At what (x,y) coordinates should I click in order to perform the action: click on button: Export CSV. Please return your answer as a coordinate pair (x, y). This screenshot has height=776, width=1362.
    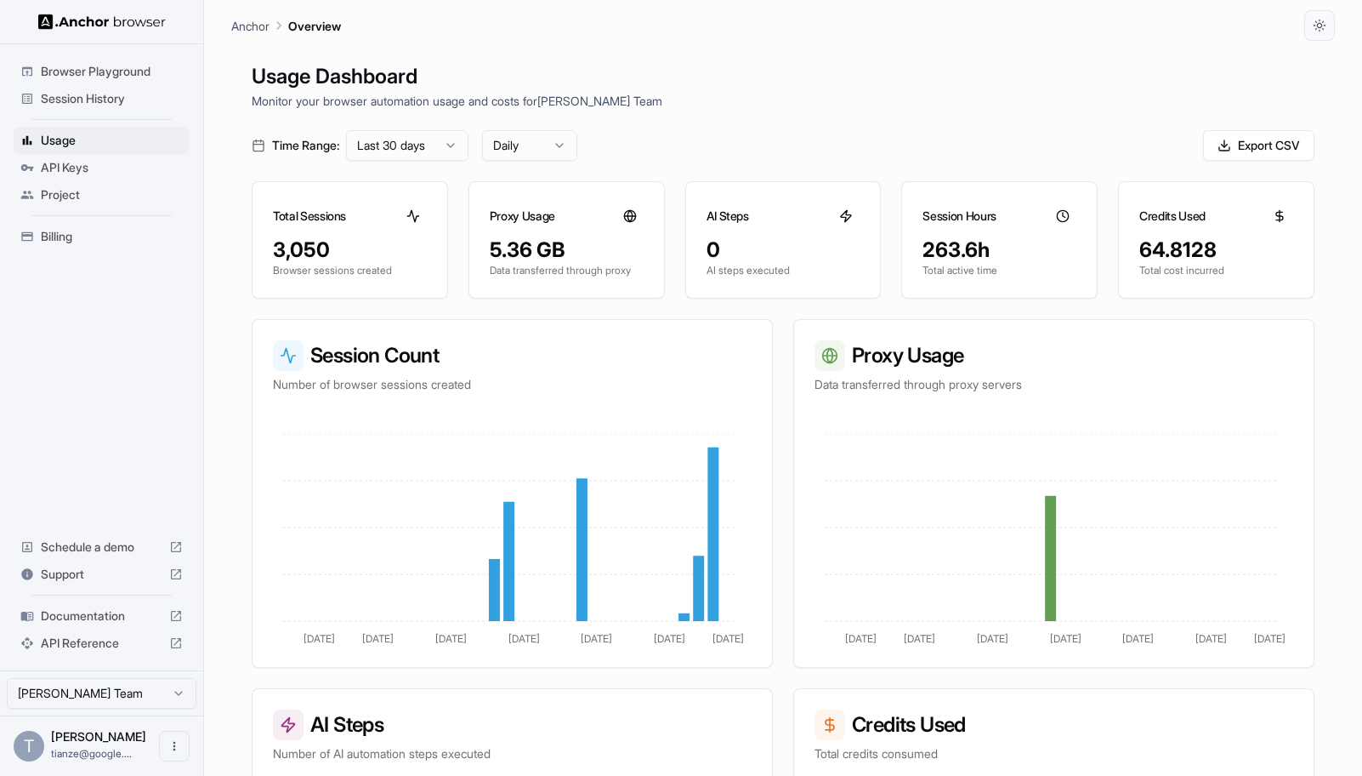
    Looking at the image, I should click on (1258, 145).